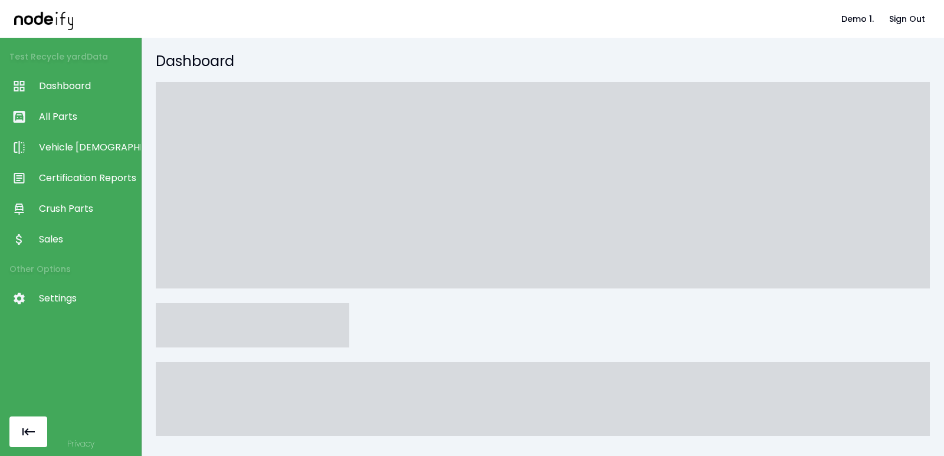 This screenshot has height=456, width=944. Describe the element at coordinates (87, 178) in the screenshot. I see `span: Certification Reports` at that location.